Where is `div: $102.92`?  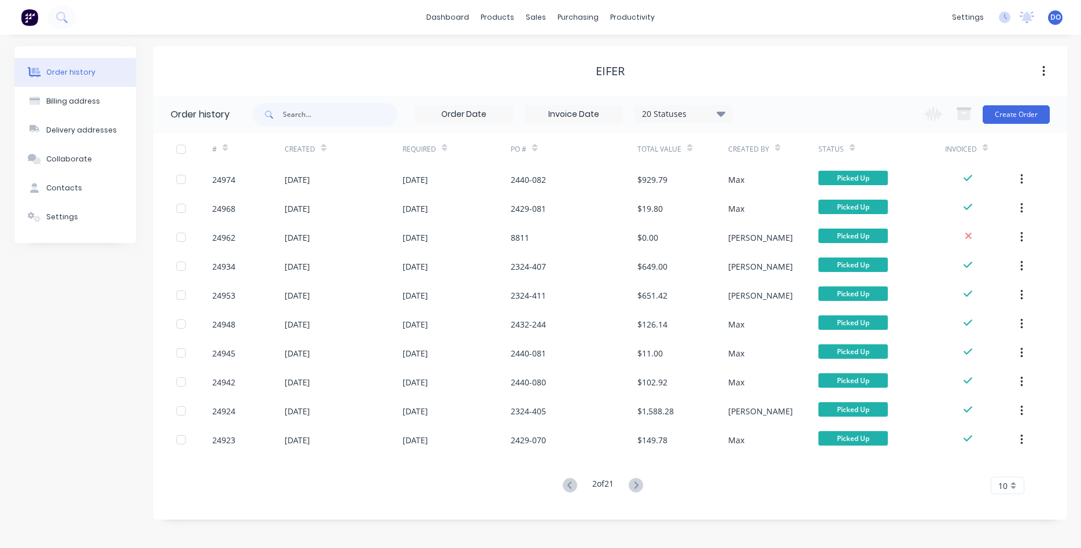 div: $102.92 is located at coordinates (653, 382).